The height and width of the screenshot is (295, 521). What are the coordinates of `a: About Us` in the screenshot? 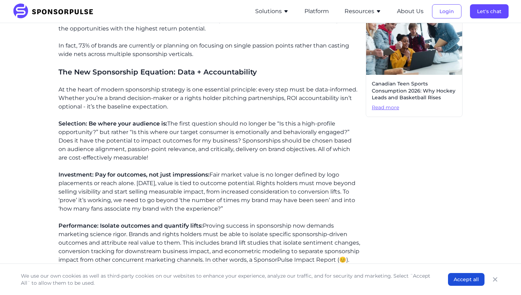 It's located at (410, 11).